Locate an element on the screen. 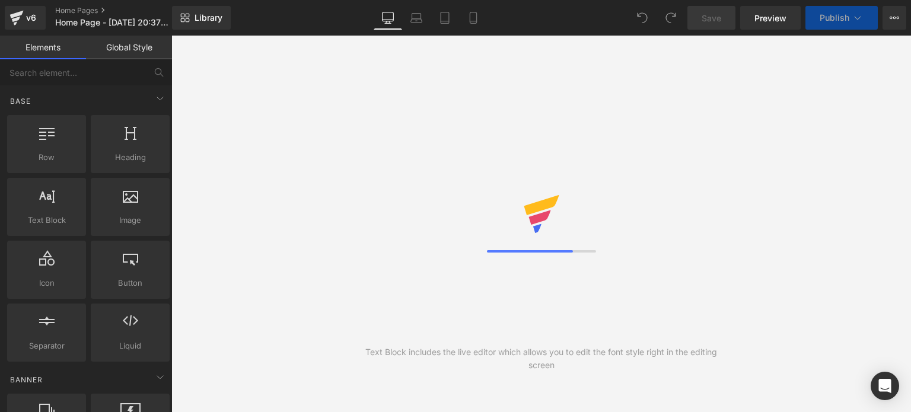  div: Text Block includes the live editor which allows you to edit the font style right in the editing ... is located at coordinates (542, 359).